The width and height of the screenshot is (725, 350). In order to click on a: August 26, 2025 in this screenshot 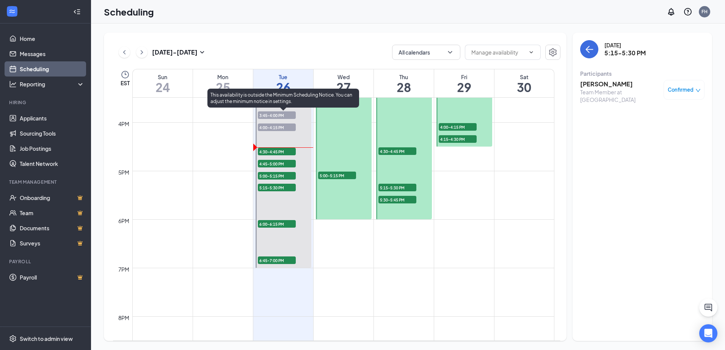, I will do `click(283, 83)`.